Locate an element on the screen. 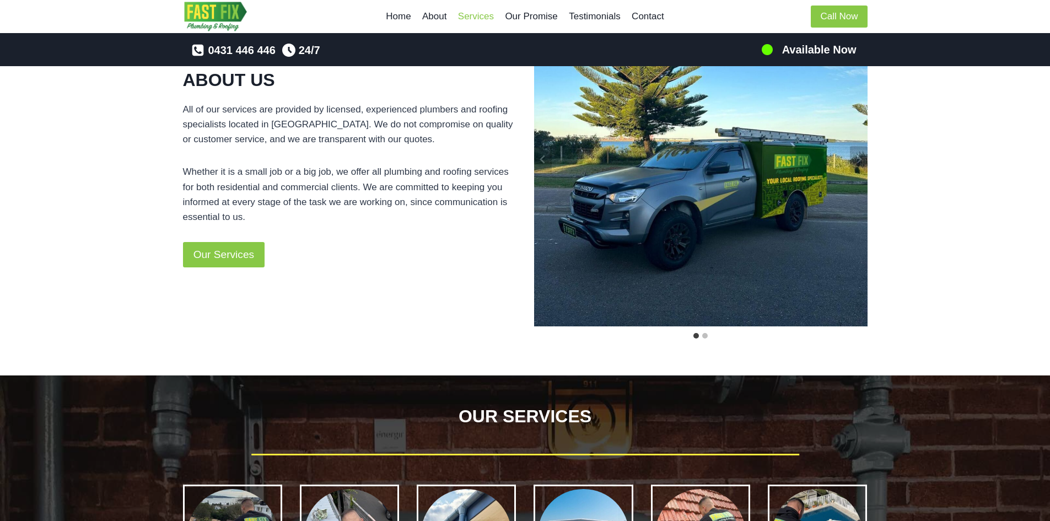  a: Home is located at coordinates (398, 17).